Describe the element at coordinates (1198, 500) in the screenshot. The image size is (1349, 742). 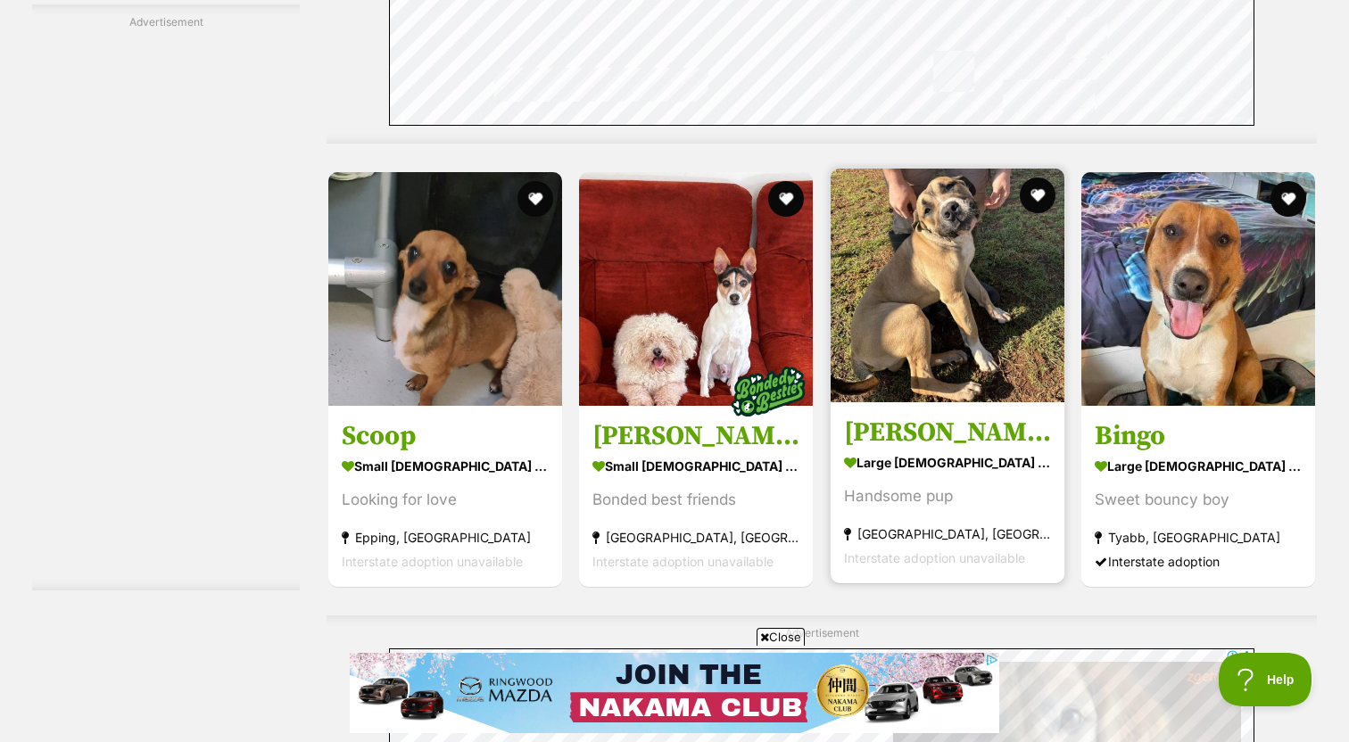
I see `div: Sweet bouncy boy` at that location.